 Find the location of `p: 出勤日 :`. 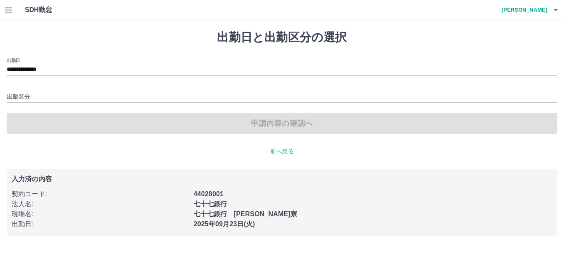

p: 出勤日 : is located at coordinates (100, 224).